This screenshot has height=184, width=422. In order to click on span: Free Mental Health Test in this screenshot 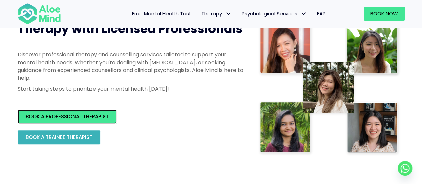, I will do `click(162, 13)`.